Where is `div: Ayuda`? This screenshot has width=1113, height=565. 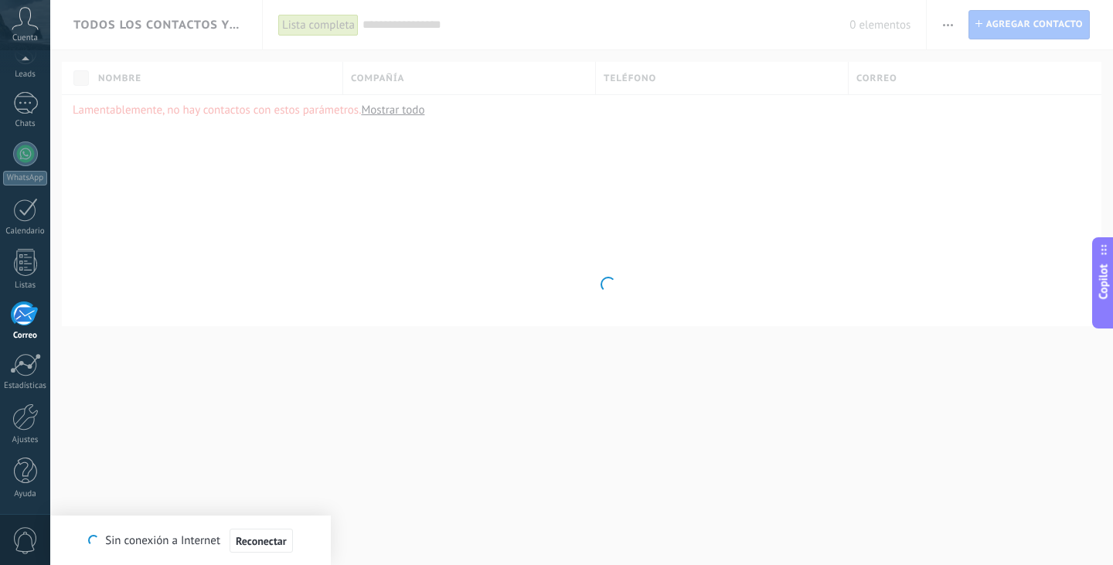 div: Ayuda is located at coordinates (26, 494).